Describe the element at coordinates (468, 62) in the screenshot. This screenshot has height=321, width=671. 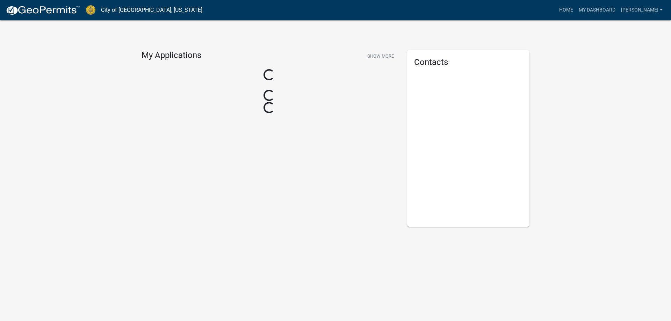
I see `h5: Contacts` at that location.